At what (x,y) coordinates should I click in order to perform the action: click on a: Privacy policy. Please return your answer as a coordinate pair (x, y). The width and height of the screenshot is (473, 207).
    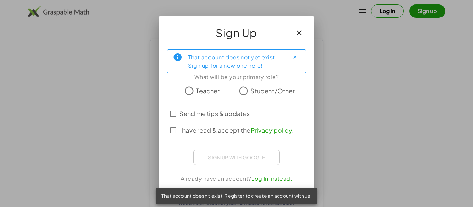
    Looking at the image, I should click on (271, 130).